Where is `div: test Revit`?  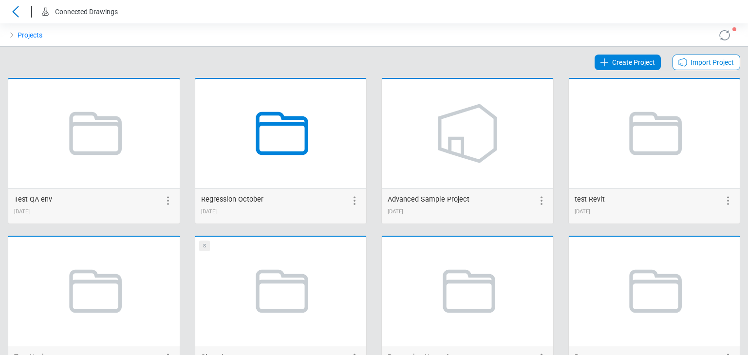 div: test Revit is located at coordinates (590, 200).